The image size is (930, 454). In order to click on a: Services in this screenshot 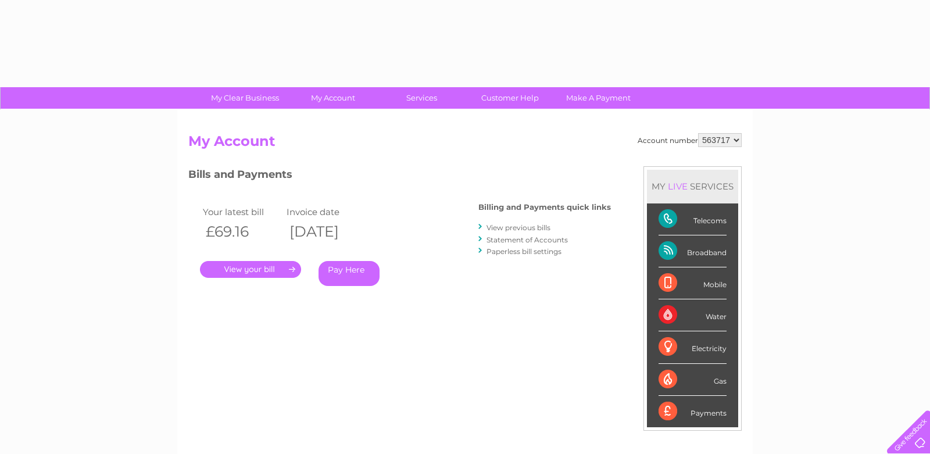, I will do `click(421, 98)`.